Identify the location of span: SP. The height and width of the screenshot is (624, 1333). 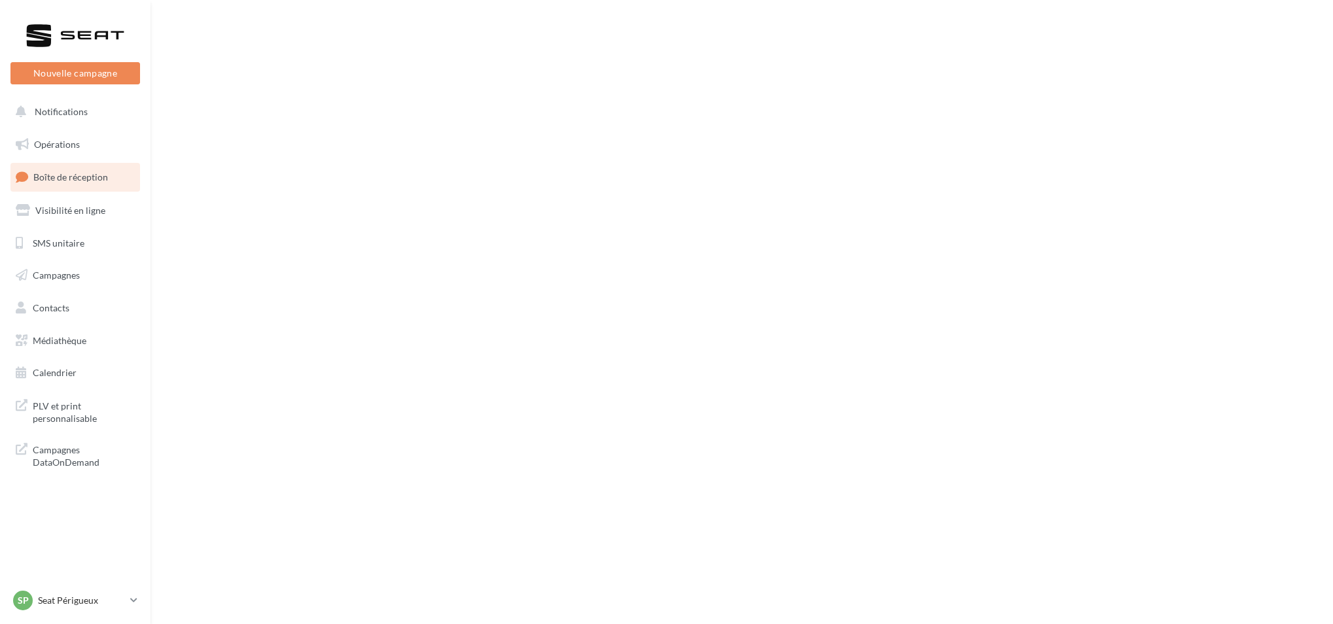
(23, 601).